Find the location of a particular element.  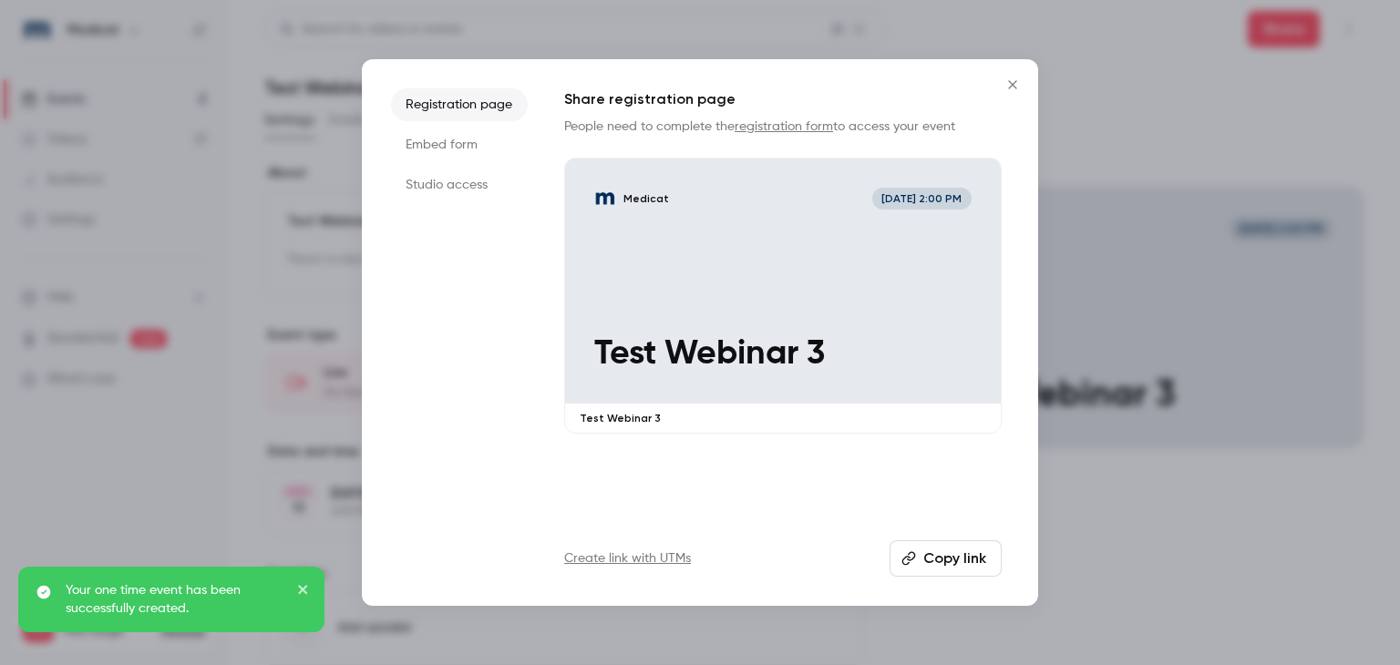

li: Studio access is located at coordinates (459, 185).